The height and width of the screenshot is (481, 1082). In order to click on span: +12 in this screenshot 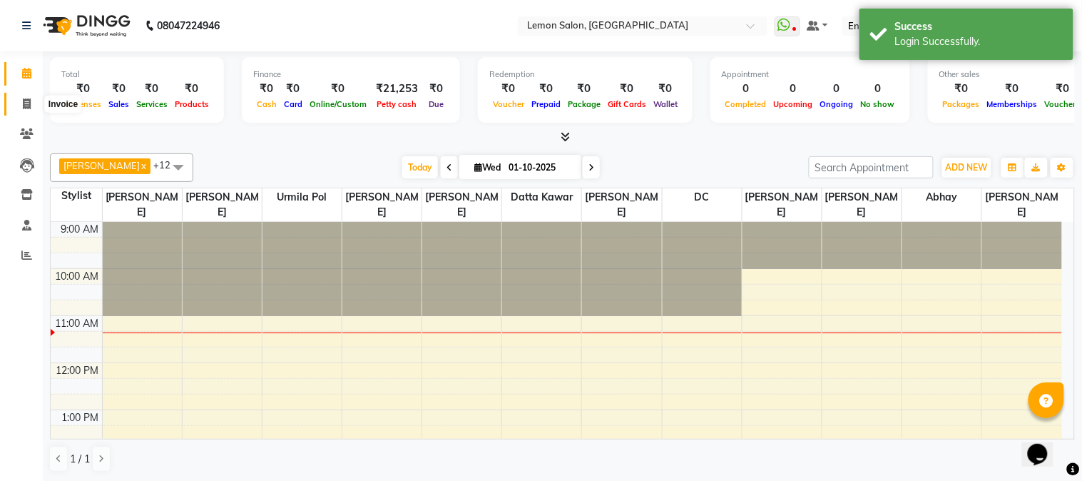, I will do `click(167, 165)`.